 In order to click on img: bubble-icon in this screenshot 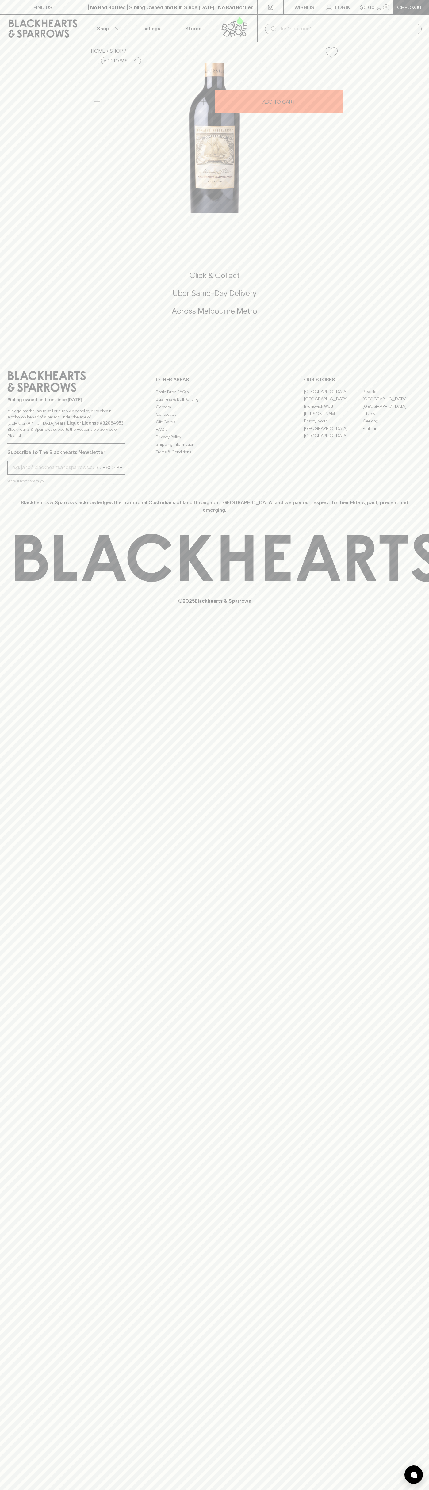, I will do `click(414, 1475)`.